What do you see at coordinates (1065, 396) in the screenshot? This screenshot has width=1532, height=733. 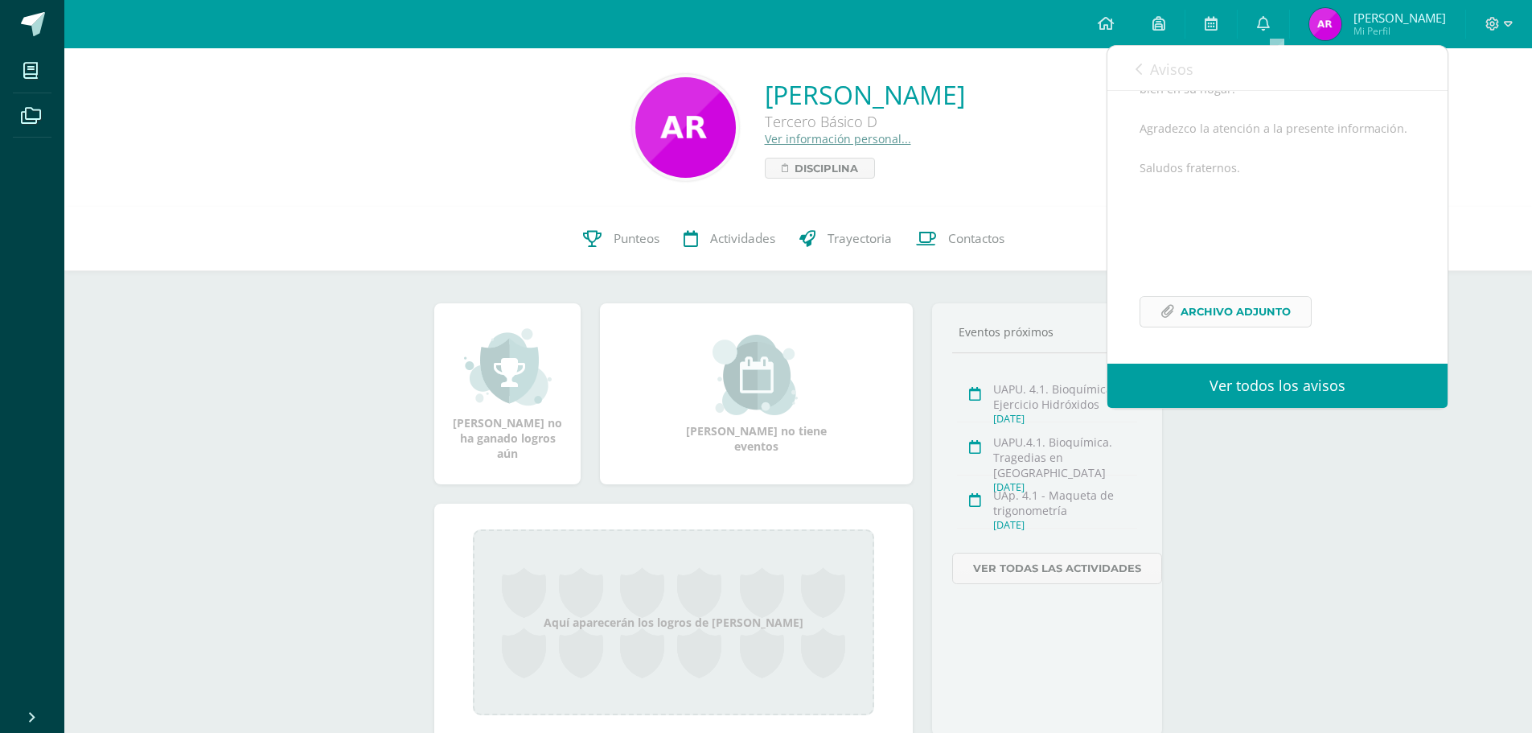 I see `div: UAPU. 4.1. Bioquímica. Ejercicio Hidróxidos` at bounding box center [1065, 396].